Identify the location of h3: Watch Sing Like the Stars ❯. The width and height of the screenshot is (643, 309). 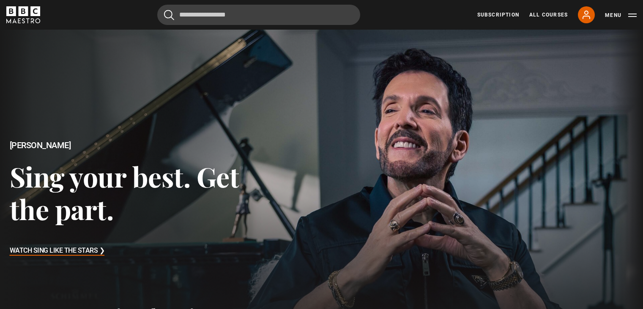
(57, 251).